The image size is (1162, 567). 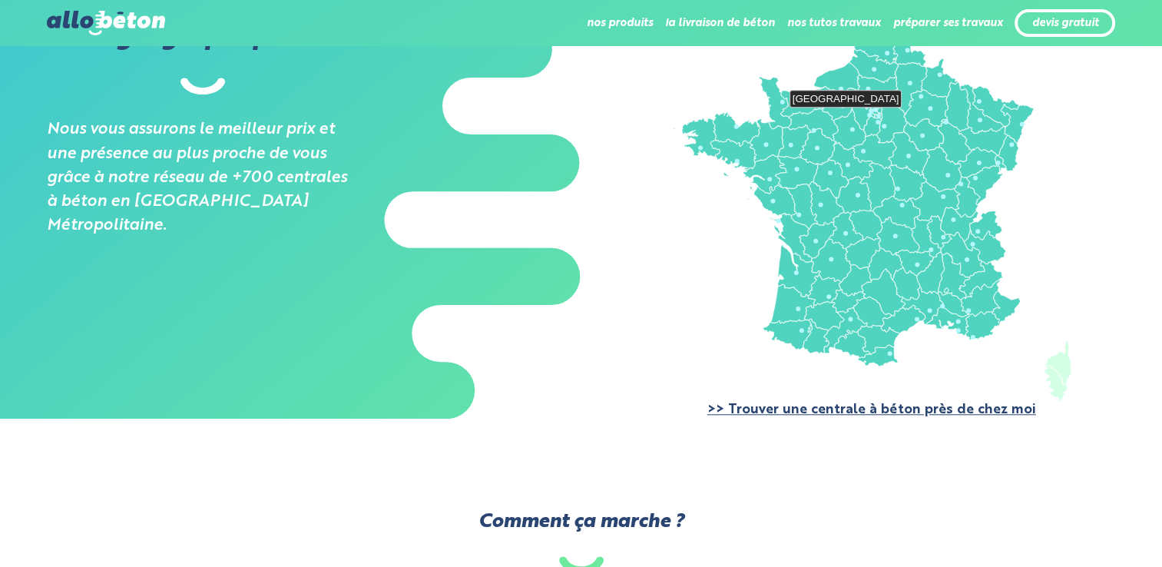 What do you see at coordinates (834, 23) in the screenshot?
I see `li: nos tutos travaux` at bounding box center [834, 23].